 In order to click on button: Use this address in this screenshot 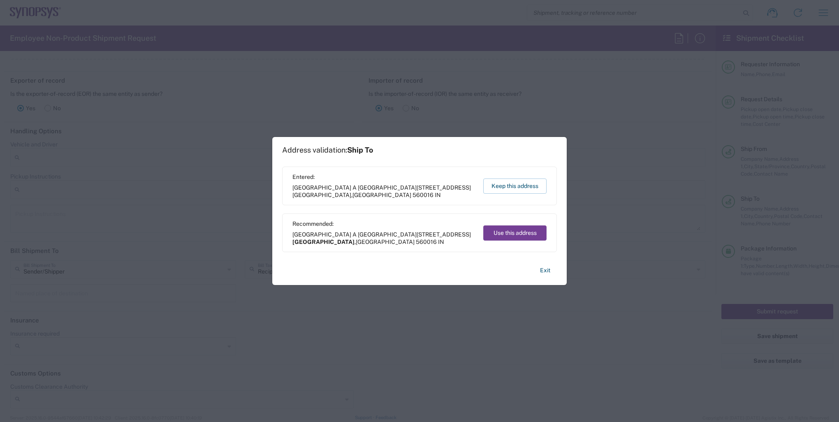, I will do `click(515, 233)`.